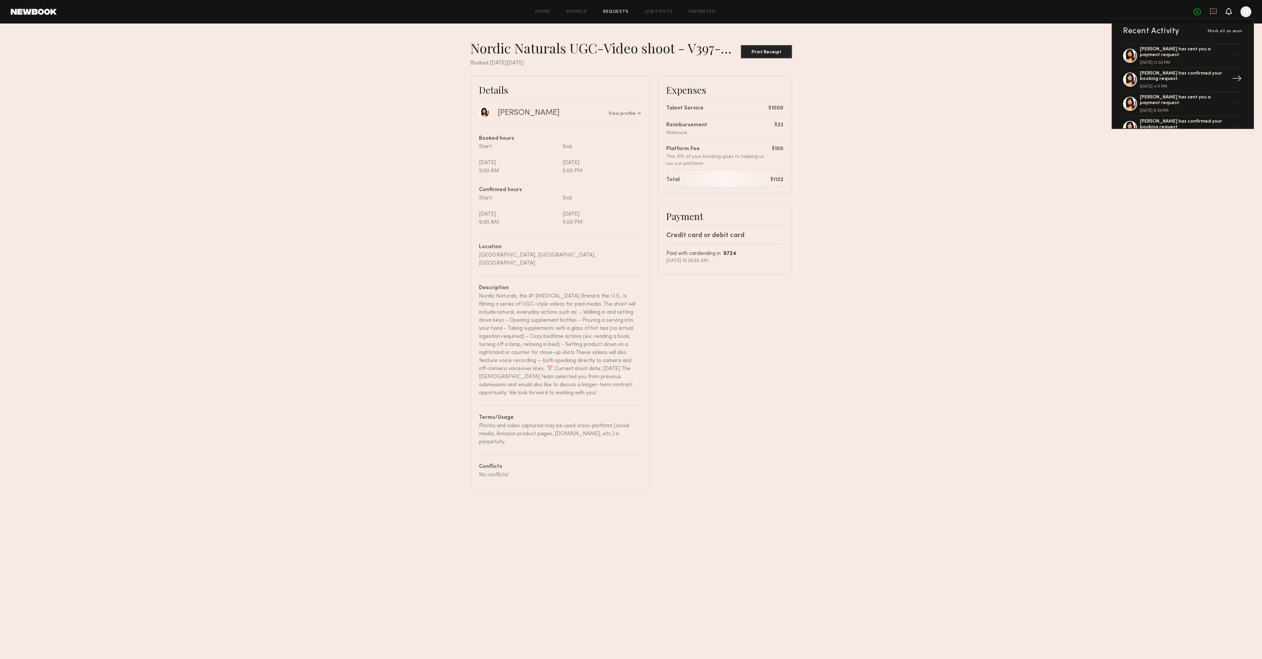 The width and height of the screenshot is (1262, 659). What do you see at coordinates (719, 160) in the screenshot?
I see `div: This 10% of your booking goes to helping us run our platform` at bounding box center [719, 160].